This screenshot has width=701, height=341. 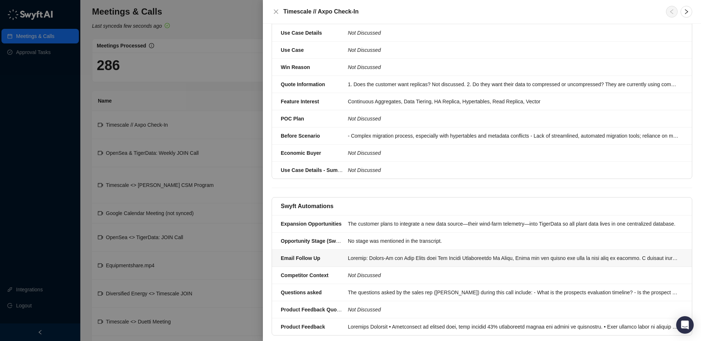 What do you see at coordinates (276, 12) in the screenshot?
I see `button: Close` at bounding box center [276, 12].